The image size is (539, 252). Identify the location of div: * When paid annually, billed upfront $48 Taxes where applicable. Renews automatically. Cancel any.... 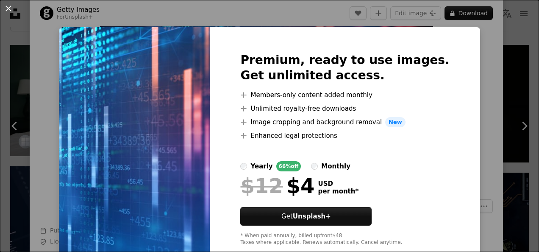
(344, 239).